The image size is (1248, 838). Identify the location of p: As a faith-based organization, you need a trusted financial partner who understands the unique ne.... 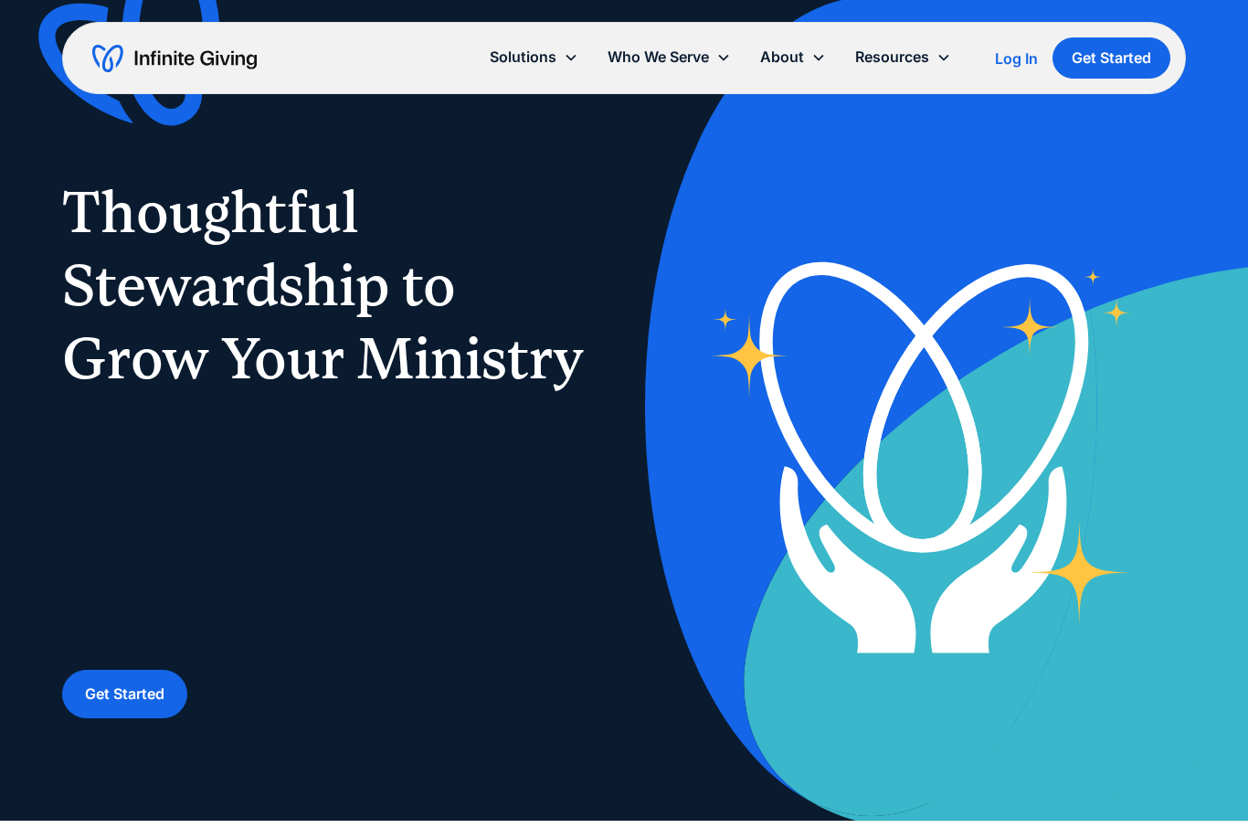
(324, 528).